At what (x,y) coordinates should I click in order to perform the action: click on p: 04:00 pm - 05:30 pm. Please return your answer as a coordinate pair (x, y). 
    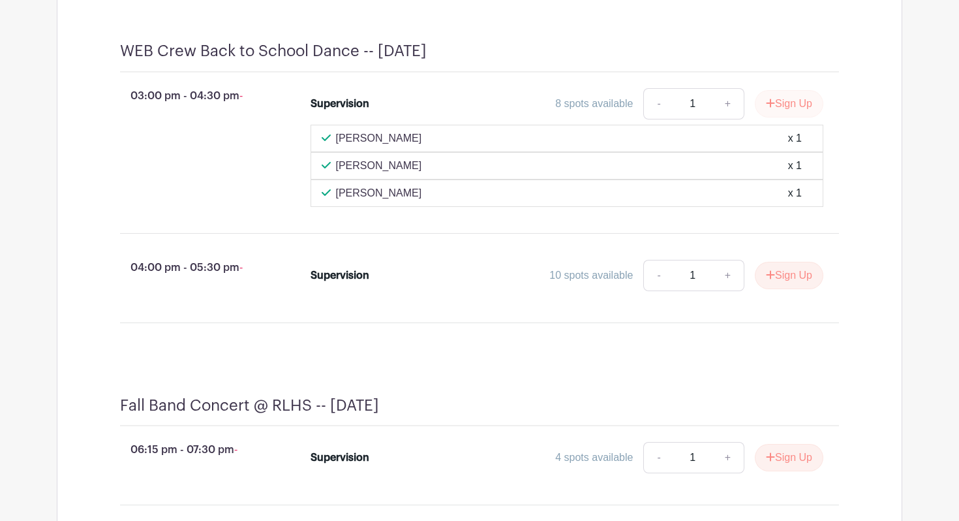
    Looking at the image, I should click on (194, 268).